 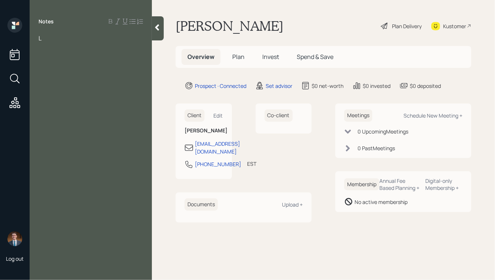 I want to click on div: $0 net-worth, so click(x=327, y=86).